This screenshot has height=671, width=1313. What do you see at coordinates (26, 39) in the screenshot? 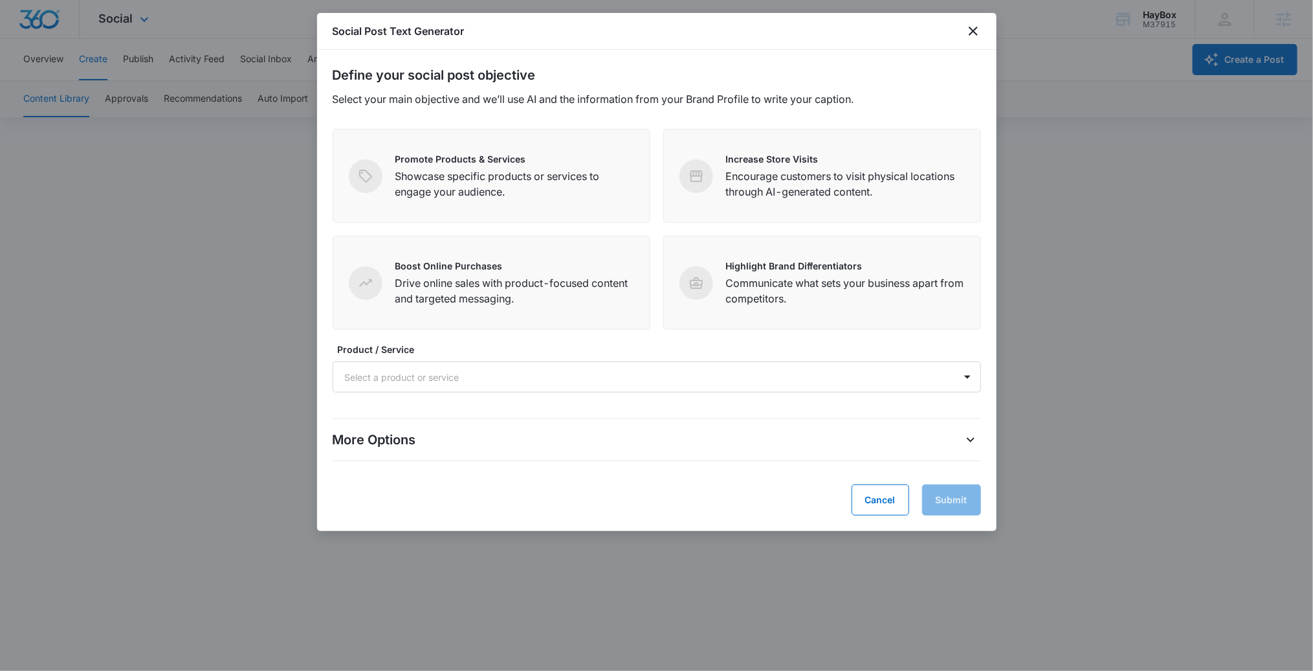
I see `img: website_grey.svg` at bounding box center [26, 39].